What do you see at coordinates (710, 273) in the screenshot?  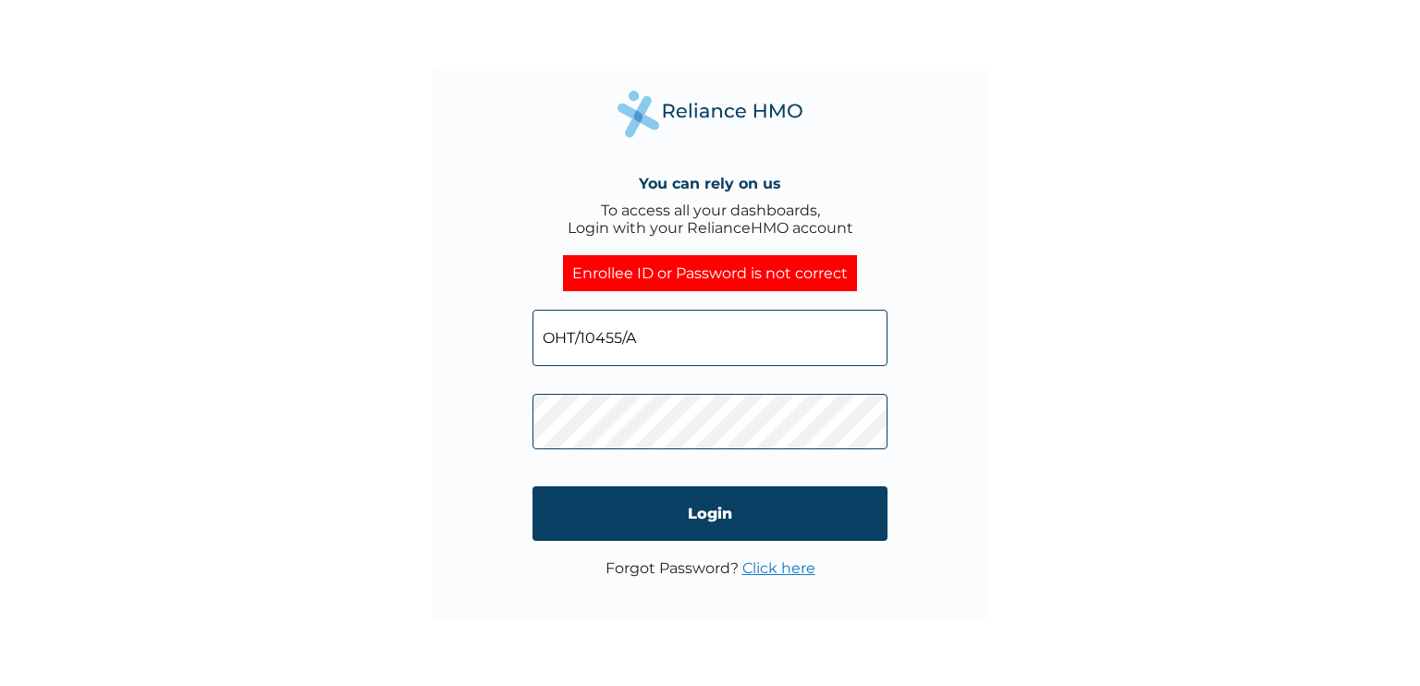 I see `div: Enrollee ID or Password is not correct` at bounding box center [710, 273].